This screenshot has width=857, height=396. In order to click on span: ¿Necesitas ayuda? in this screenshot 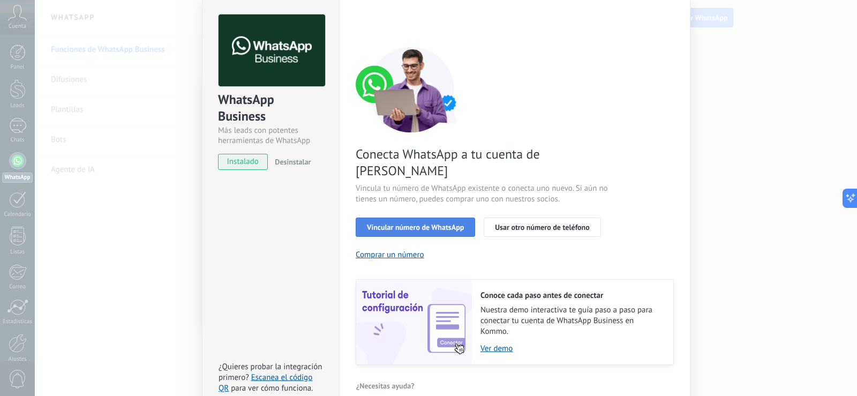, I will do `click(385, 386)`.